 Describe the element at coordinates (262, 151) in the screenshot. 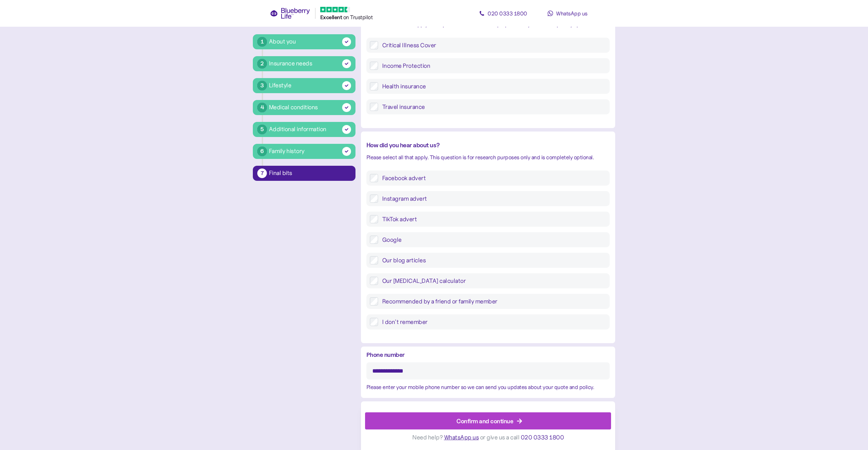

I see `div: 6` at that location.